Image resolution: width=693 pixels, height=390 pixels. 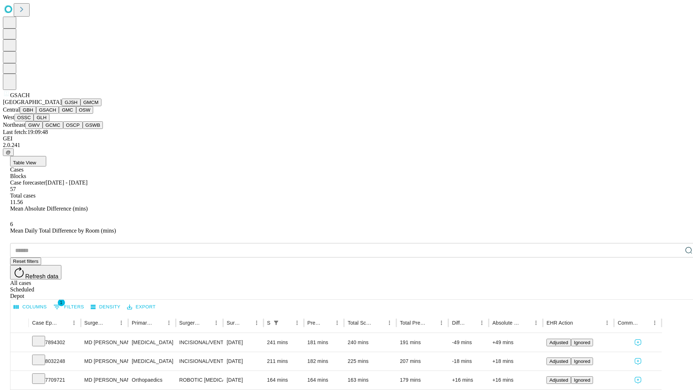 I want to click on button: OSW, so click(x=85, y=110).